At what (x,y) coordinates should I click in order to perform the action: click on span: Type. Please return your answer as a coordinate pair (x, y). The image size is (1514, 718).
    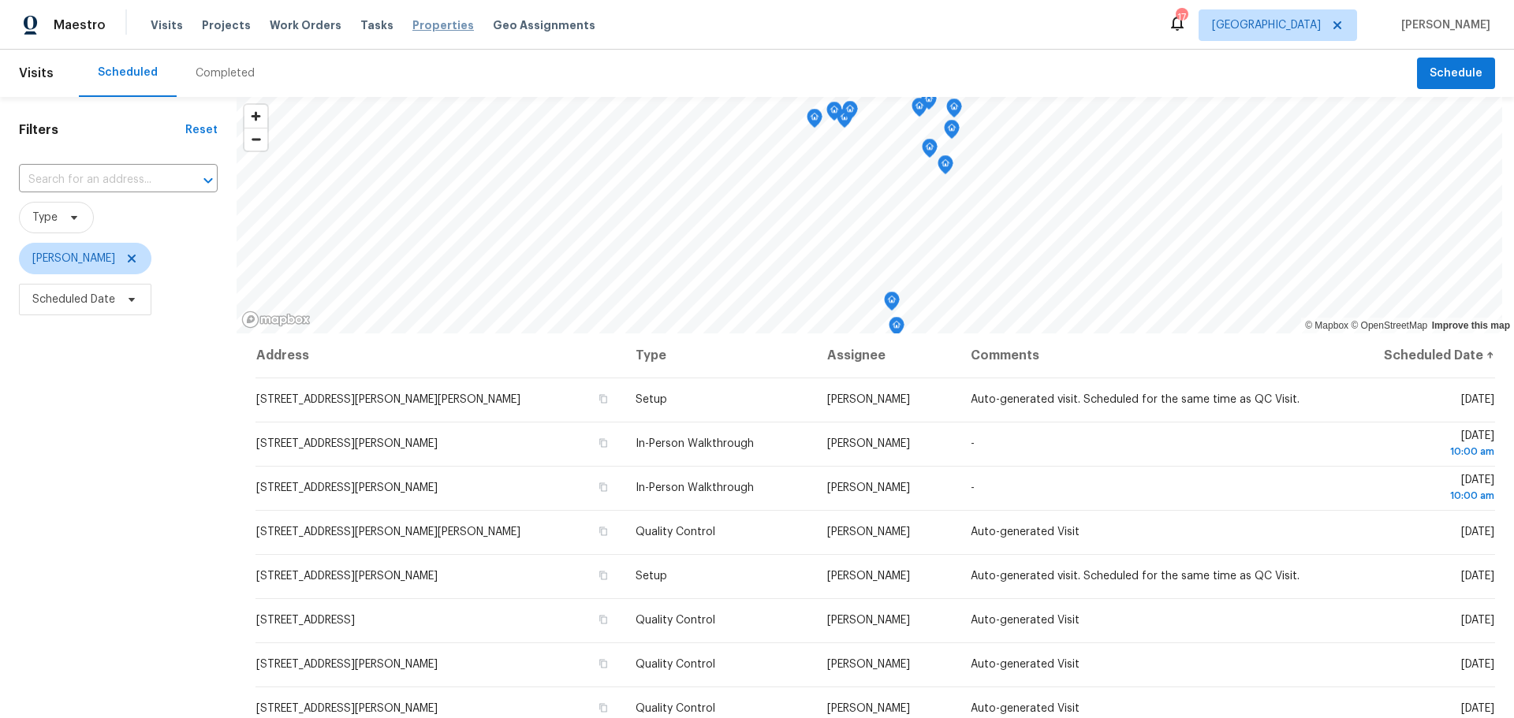
    Looking at the image, I should click on (45, 218).